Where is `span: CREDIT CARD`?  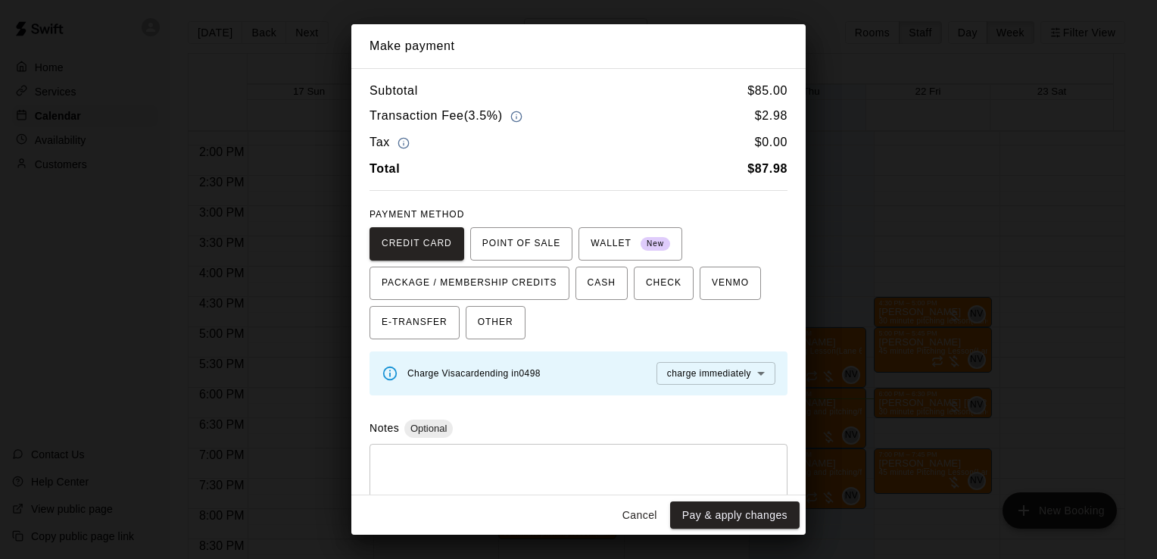 span: CREDIT CARD is located at coordinates (416, 244).